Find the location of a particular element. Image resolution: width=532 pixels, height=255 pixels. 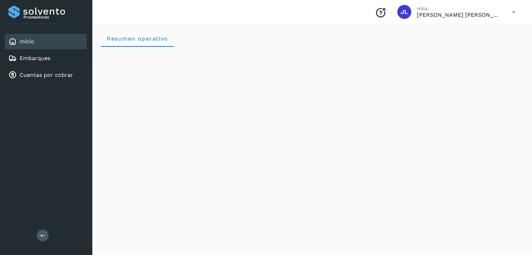

p: Proveedores is located at coordinates (53, 17).